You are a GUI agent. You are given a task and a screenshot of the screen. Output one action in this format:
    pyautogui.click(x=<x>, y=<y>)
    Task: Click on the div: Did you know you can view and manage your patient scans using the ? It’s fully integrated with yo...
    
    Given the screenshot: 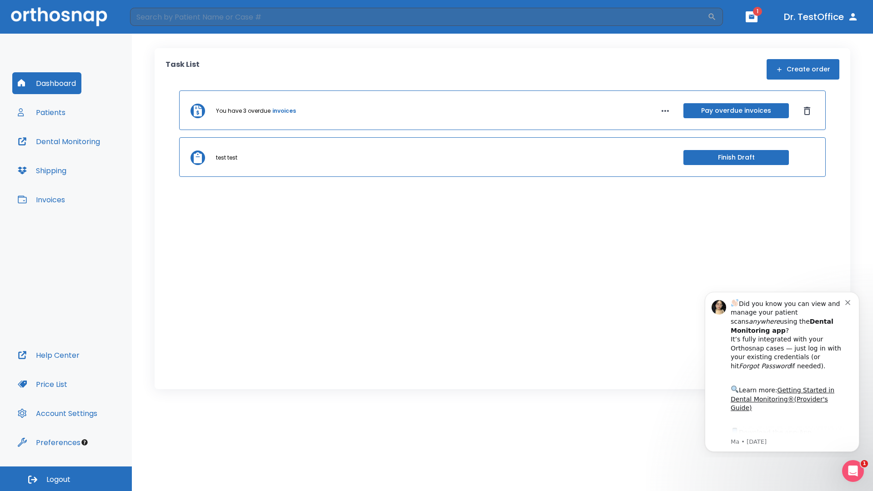 What is the action you would take?
    pyautogui.click(x=97, y=55)
    